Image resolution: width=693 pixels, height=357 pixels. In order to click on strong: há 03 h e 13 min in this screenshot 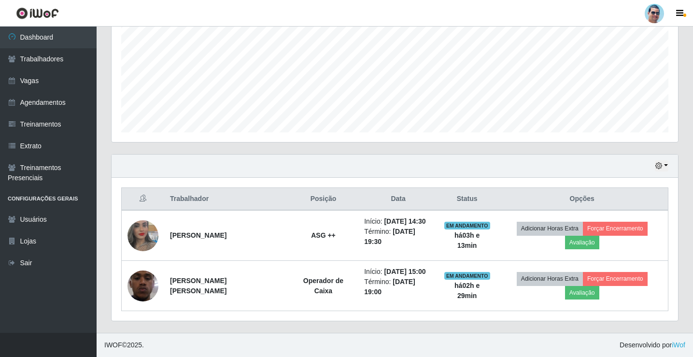, I will do `click(467, 240)`.